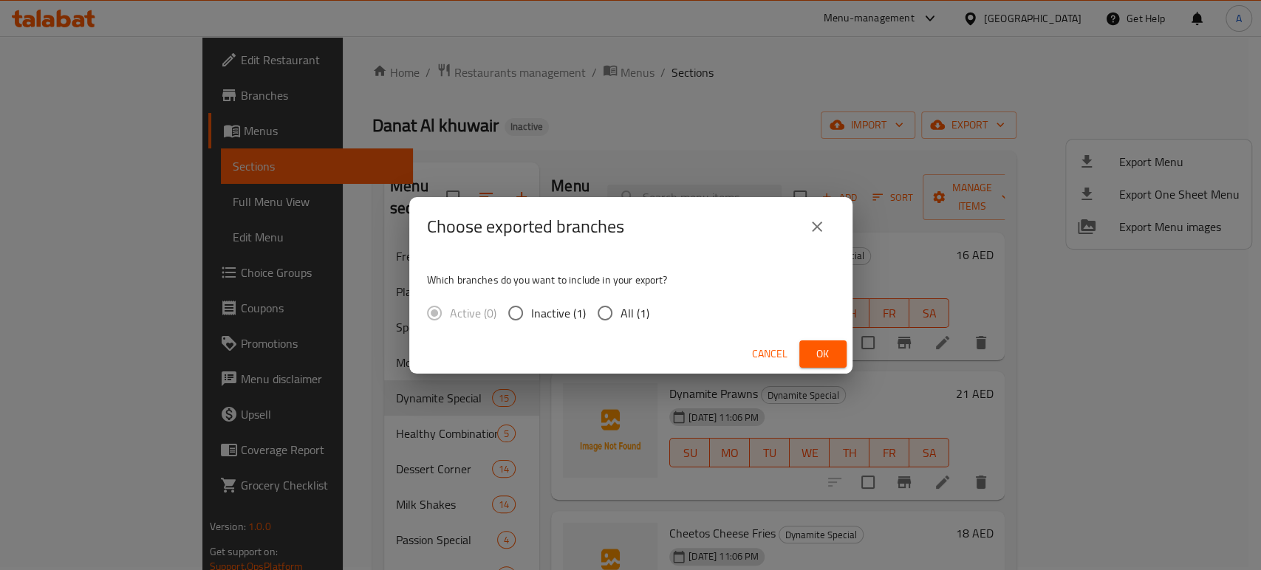 The image size is (1261, 570). What do you see at coordinates (769, 354) in the screenshot?
I see `span: Cancel` at bounding box center [769, 354].